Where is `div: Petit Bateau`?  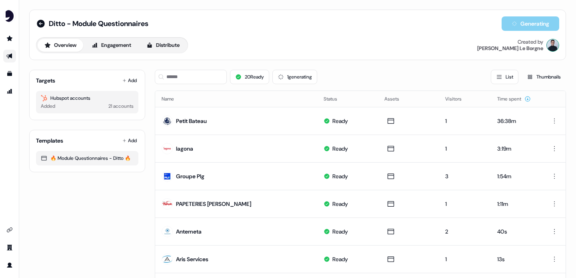 div: Petit Bateau is located at coordinates (191, 121).